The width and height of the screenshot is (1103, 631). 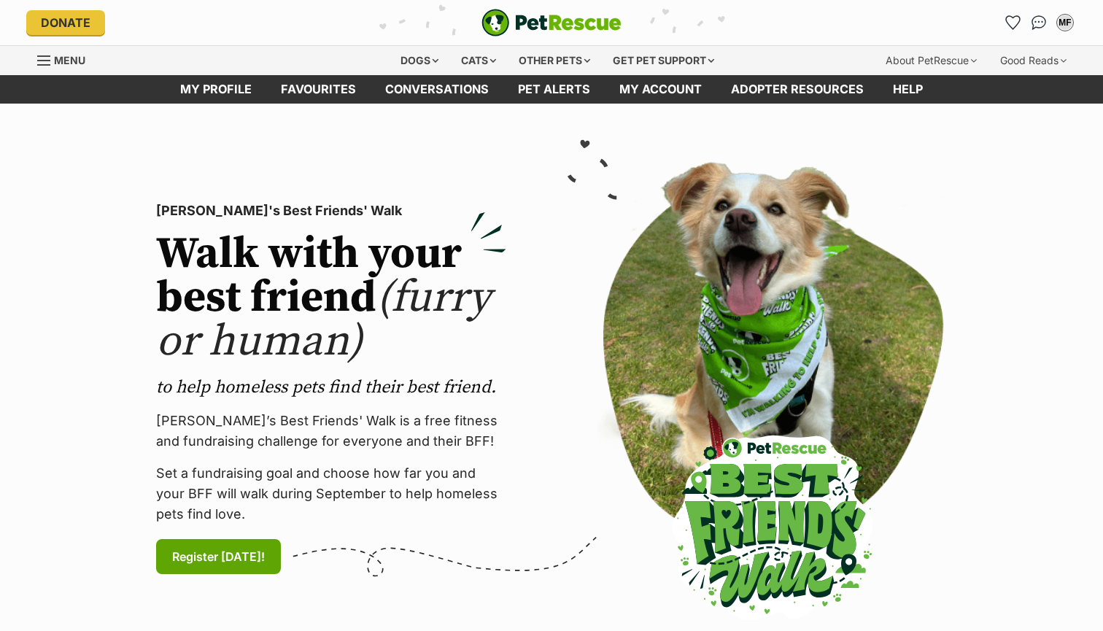 I want to click on div: Good Reads, so click(x=1033, y=61).